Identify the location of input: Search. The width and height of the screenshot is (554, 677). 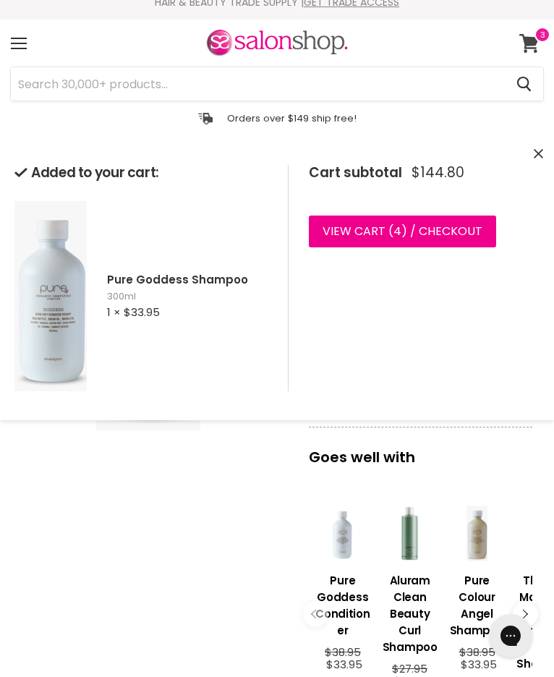
(258, 84).